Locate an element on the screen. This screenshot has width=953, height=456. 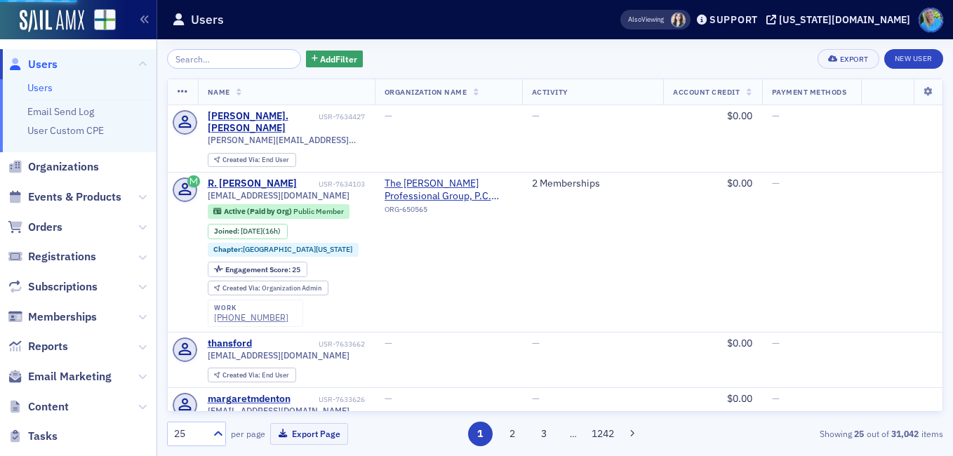
input: Search… is located at coordinates (234, 59).